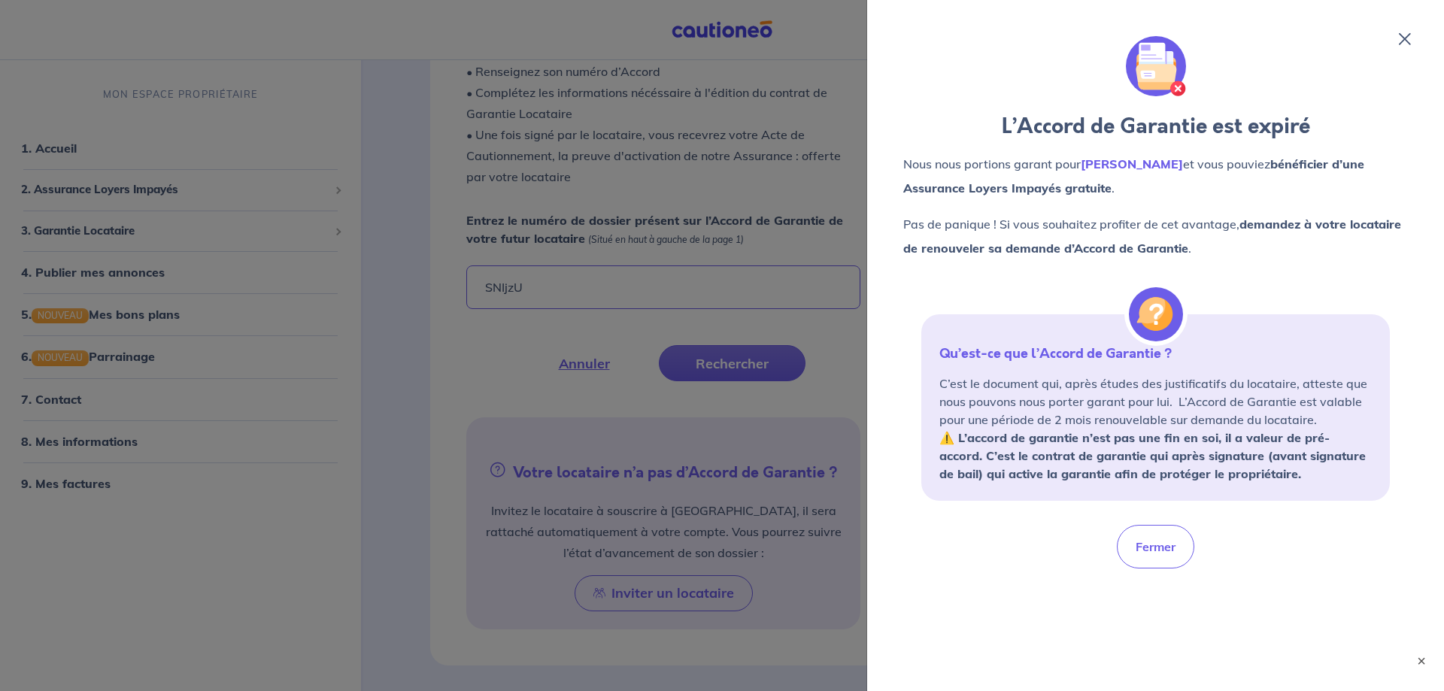  Describe the element at coordinates (1155, 236) in the screenshot. I see `p: Pas de panique ! Si vous souhaitez profiter de cet avantage, .` at that location.